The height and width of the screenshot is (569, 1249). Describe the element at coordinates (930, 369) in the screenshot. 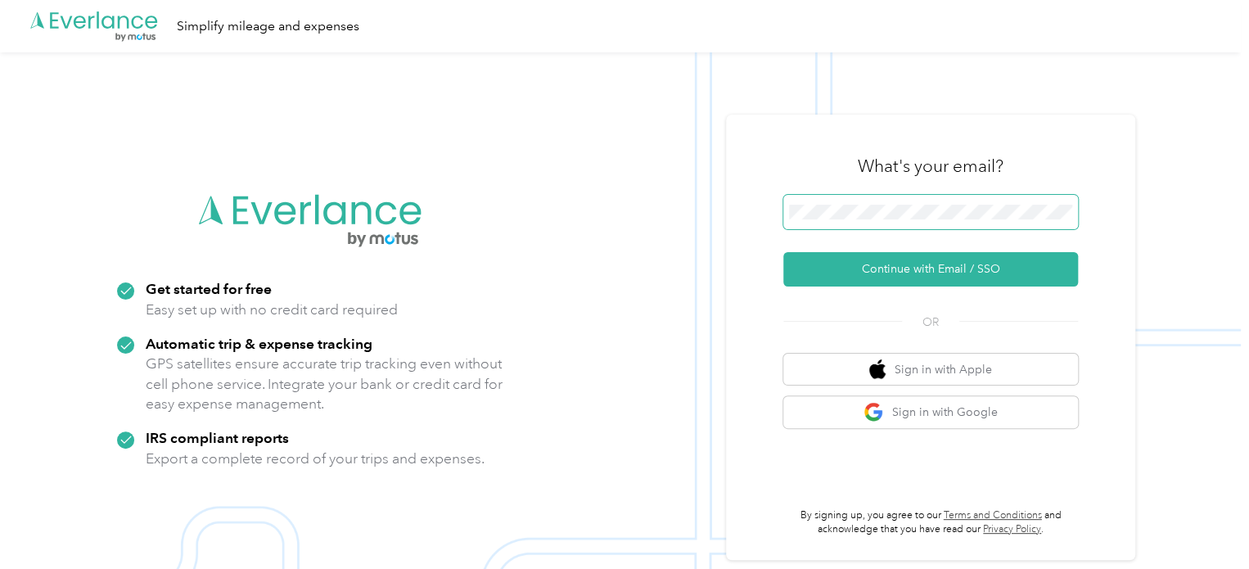

I see `button: apple logoSign in with Apple` at that location.